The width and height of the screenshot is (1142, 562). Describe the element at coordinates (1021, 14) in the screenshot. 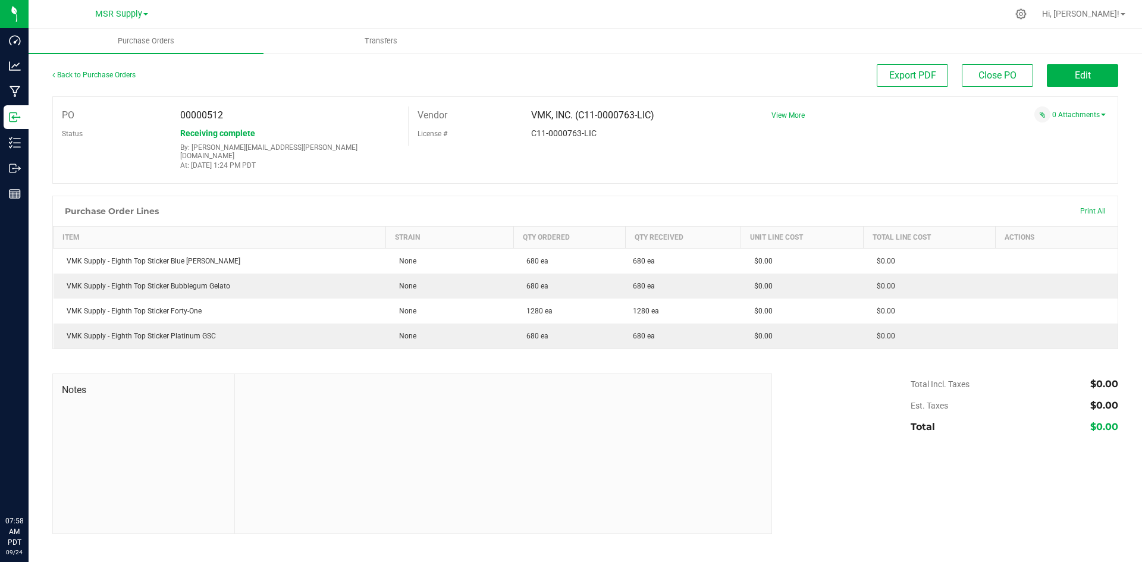

I see `div: Manage settings` at that location.